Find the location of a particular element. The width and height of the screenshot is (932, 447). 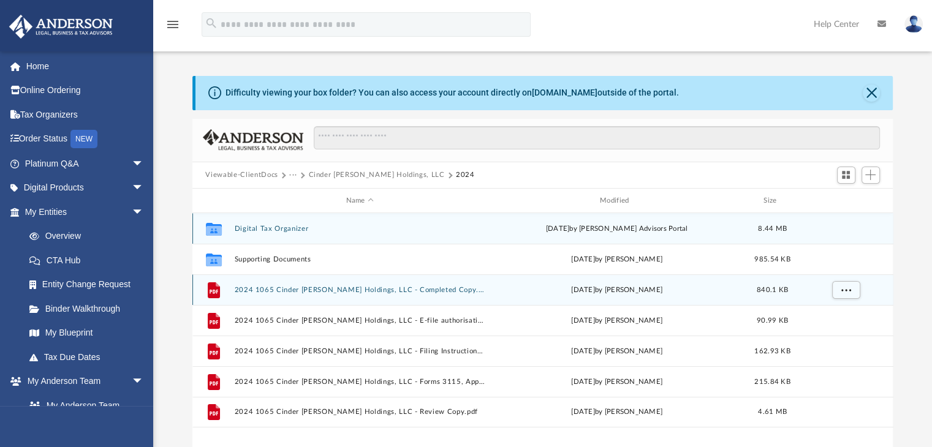

a: Binder Walkthrough is located at coordinates (89, 309).